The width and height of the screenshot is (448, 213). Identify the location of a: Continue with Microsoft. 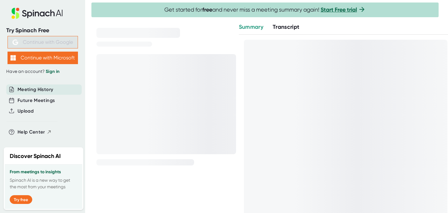
(43, 58).